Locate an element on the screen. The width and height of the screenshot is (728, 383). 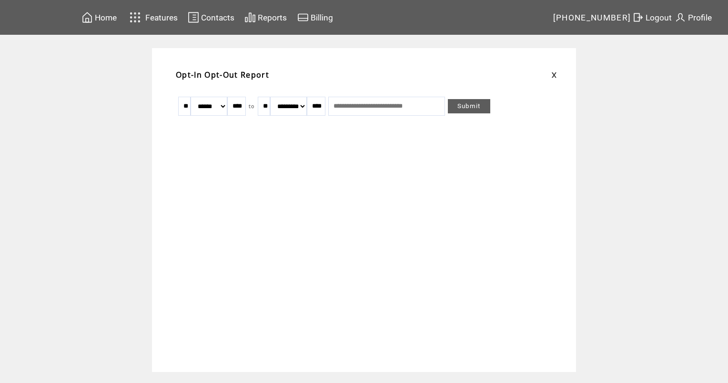
span: Billing is located at coordinates (322, 18).